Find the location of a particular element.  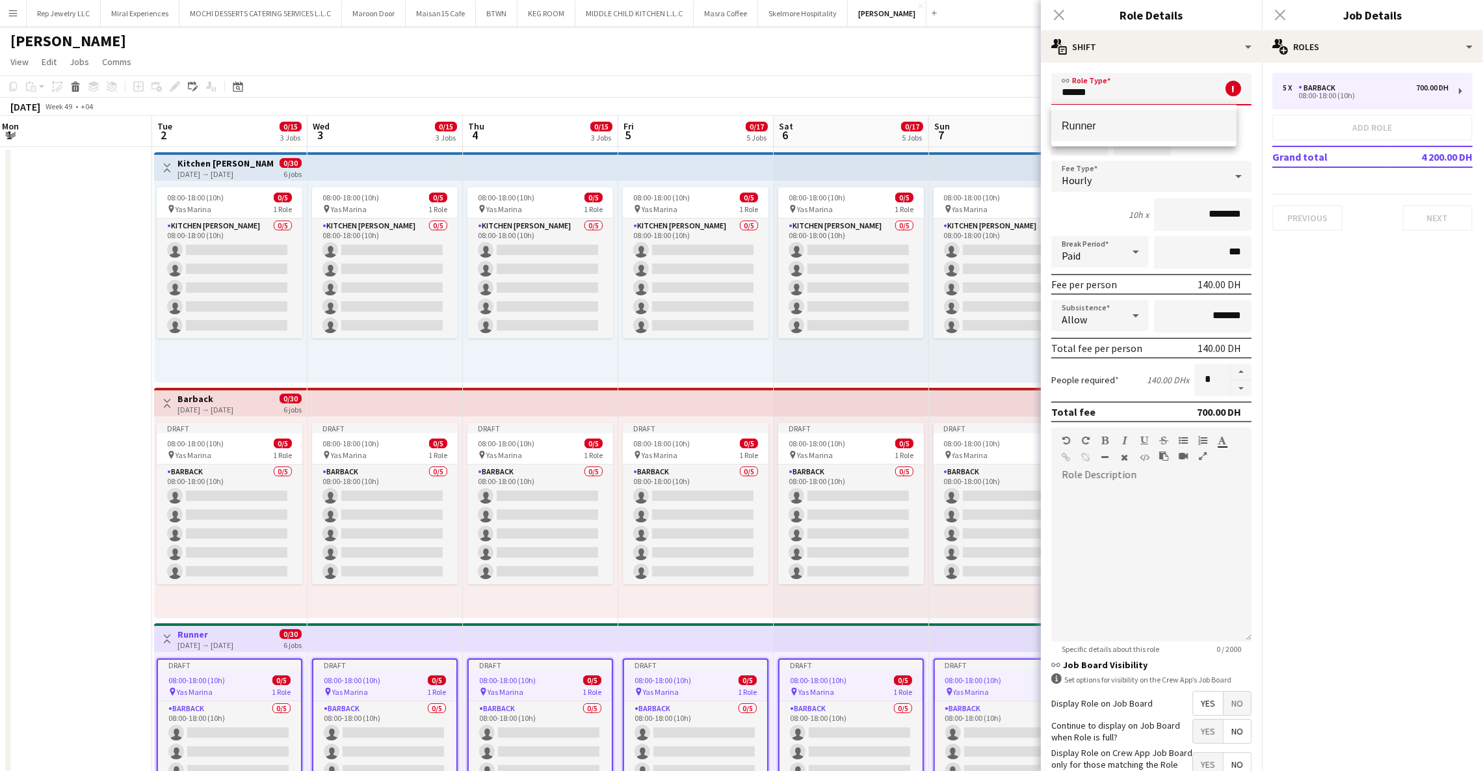

div: Fee per person is located at coordinates (1084, 284).